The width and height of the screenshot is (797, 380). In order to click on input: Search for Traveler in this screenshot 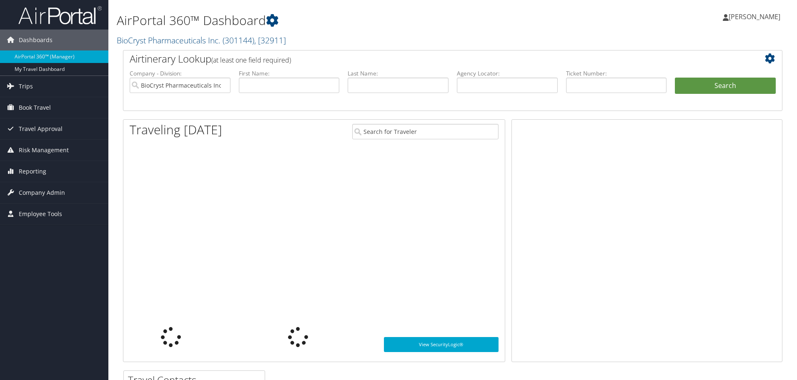, I will do `click(425, 131)`.